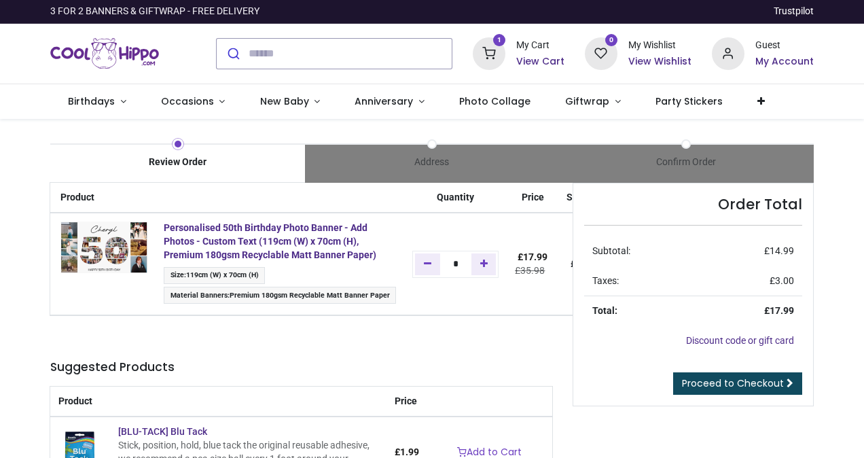 The image size is (864, 458). Describe the element at coordinates (199, 295) in the screenshot. I see `span: Material Banners` at that location.